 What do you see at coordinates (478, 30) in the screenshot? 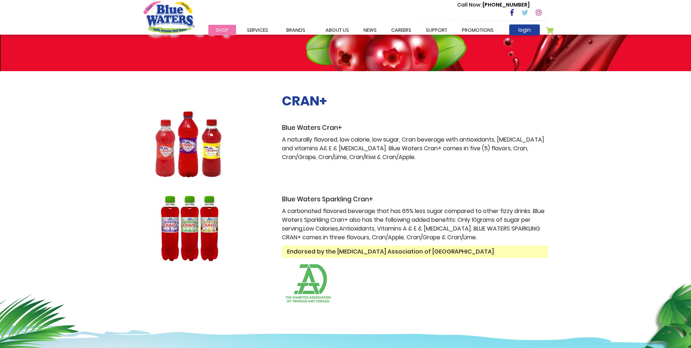
I see `a: Promotions` at bounding box center [478, 30].